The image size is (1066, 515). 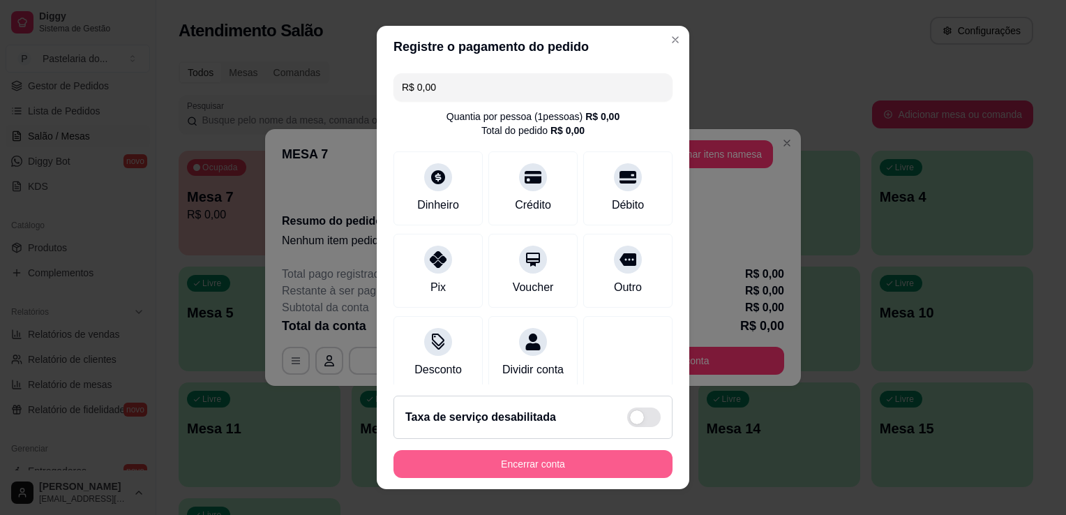 I want to click on div: Voucher, so click(x=533, y=287).